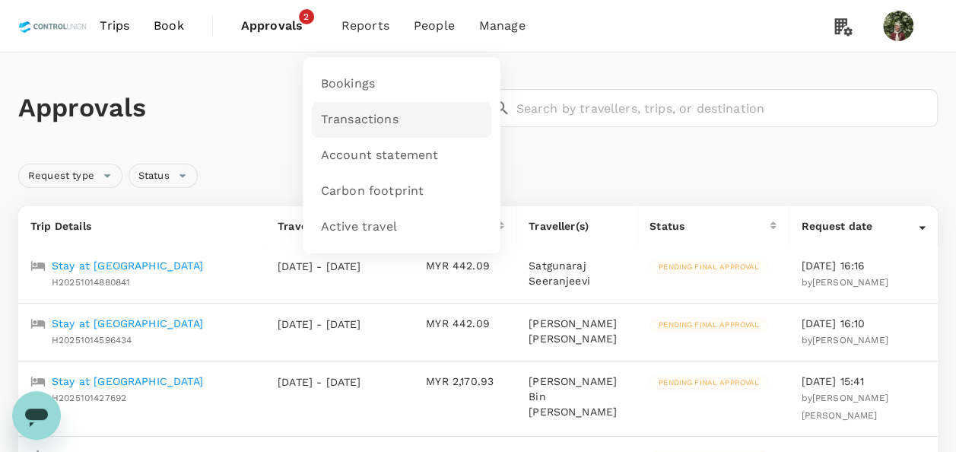  I want to click on span: Reports, so click(365, 26).